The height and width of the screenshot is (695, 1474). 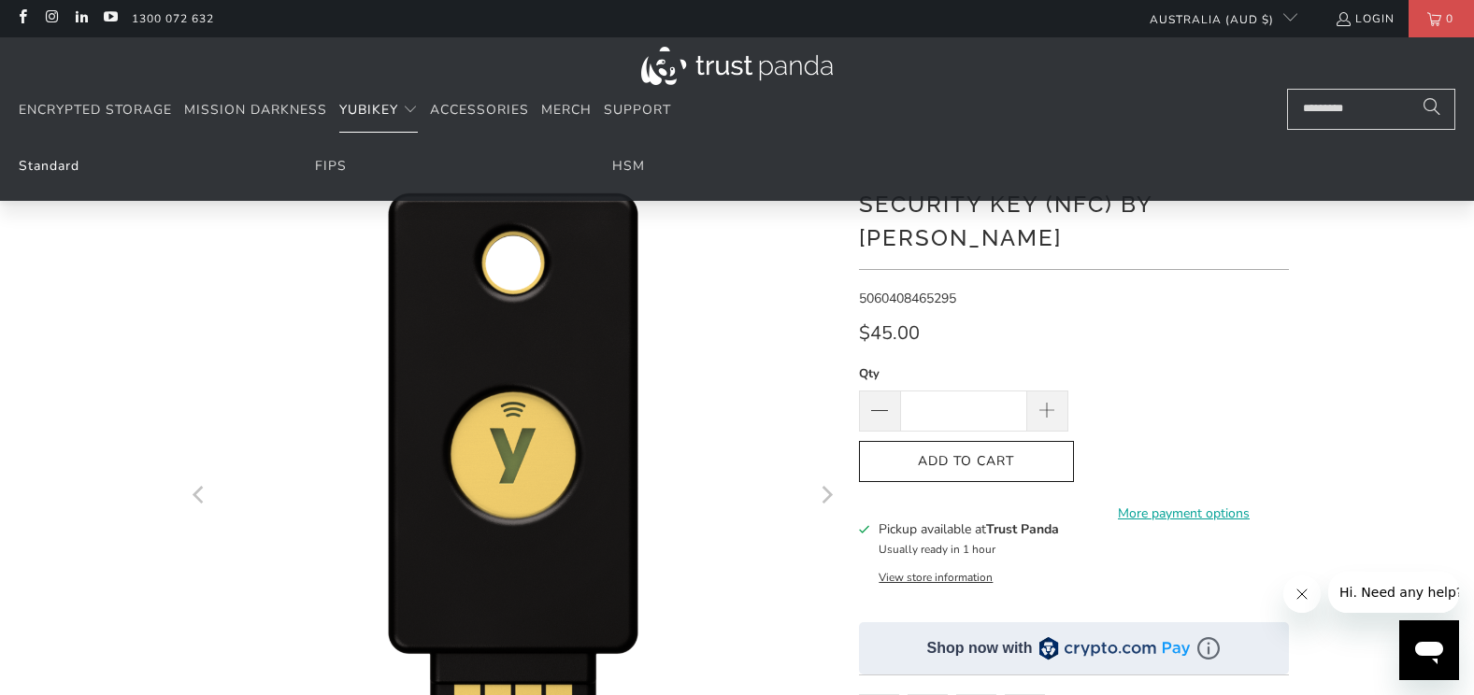 What do you see at coordinates (95, 109) in the screenshot?
I see `span: Encrypted Storage` at bounding box center [95, 109].